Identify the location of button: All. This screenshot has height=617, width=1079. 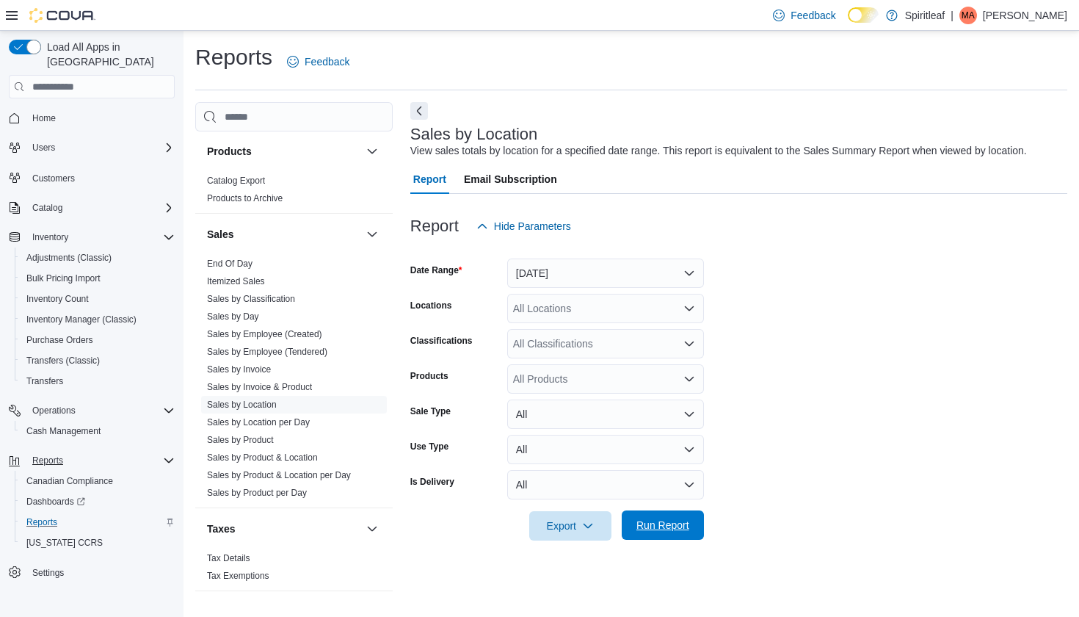
(606, 484).